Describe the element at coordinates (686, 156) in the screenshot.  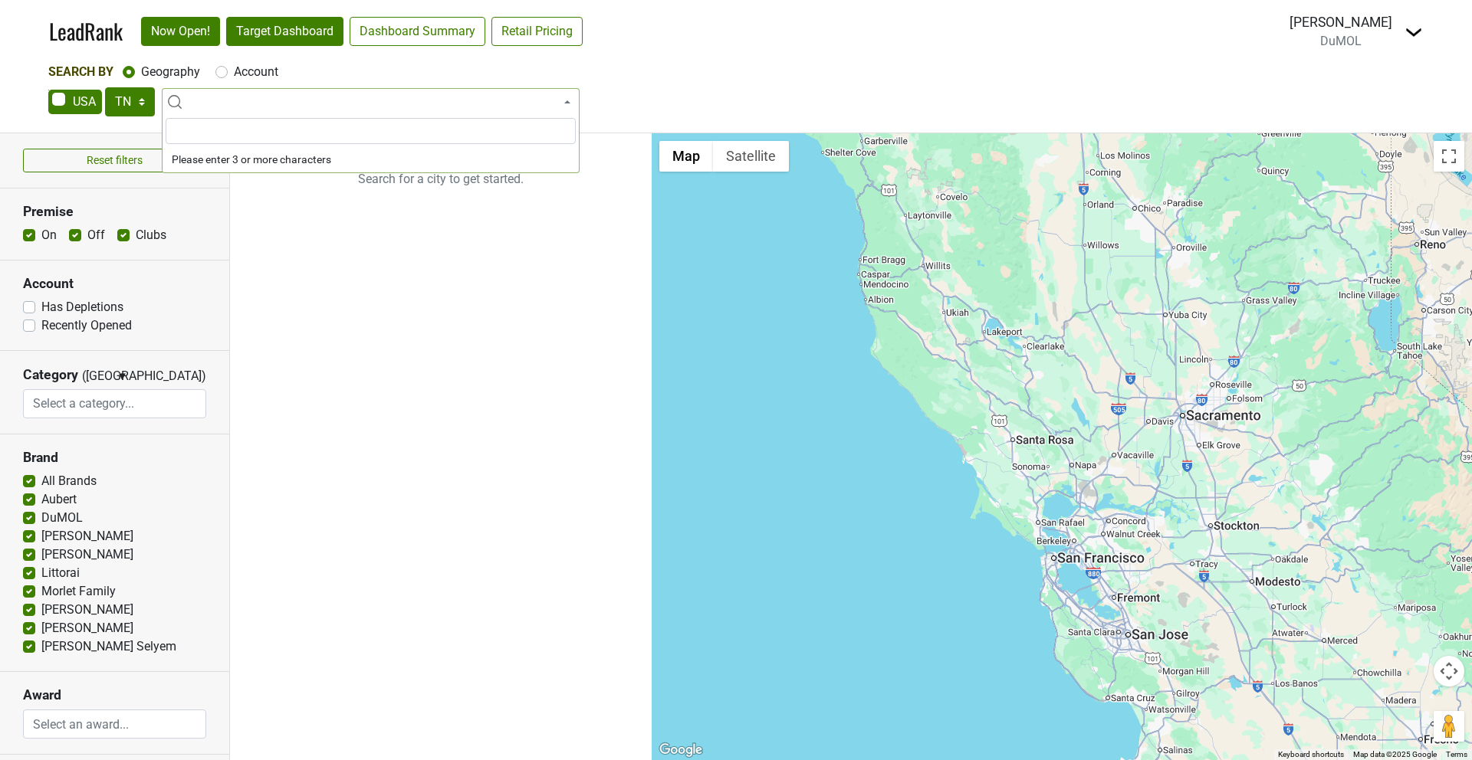
I see `button: Show street map` at that location.